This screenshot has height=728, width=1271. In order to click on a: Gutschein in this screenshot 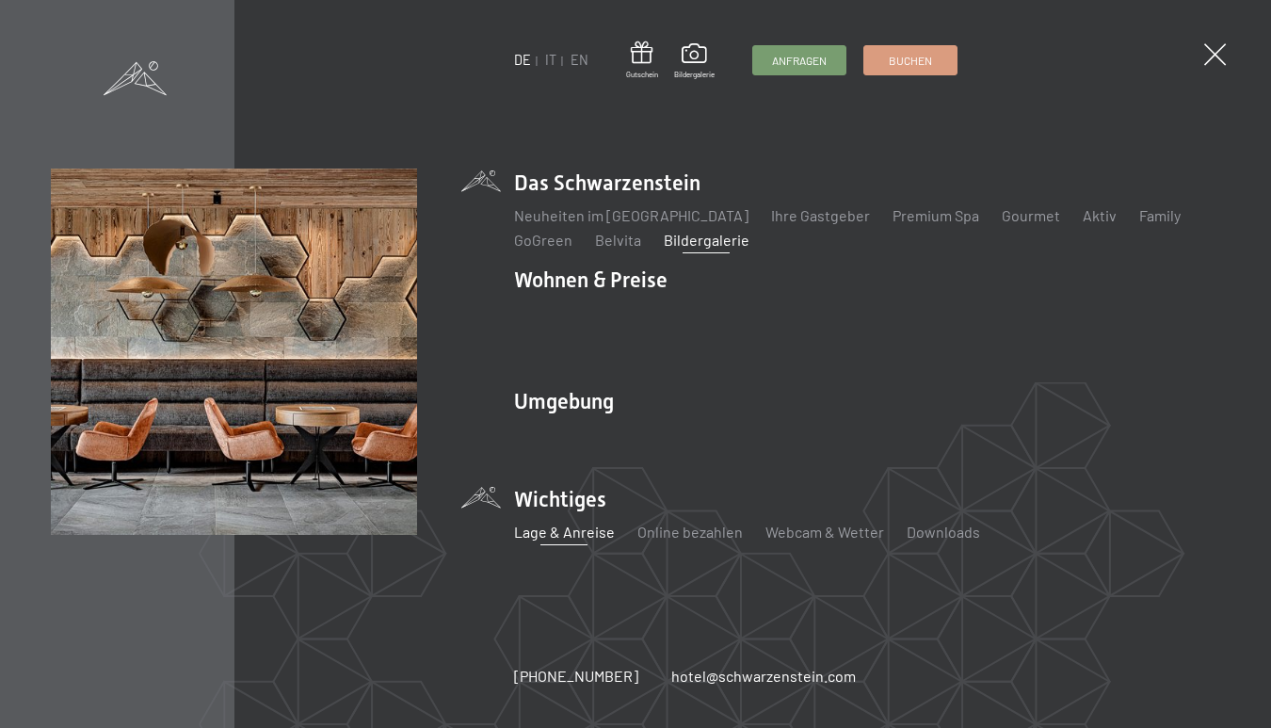, I will do `click(642, 60)`.